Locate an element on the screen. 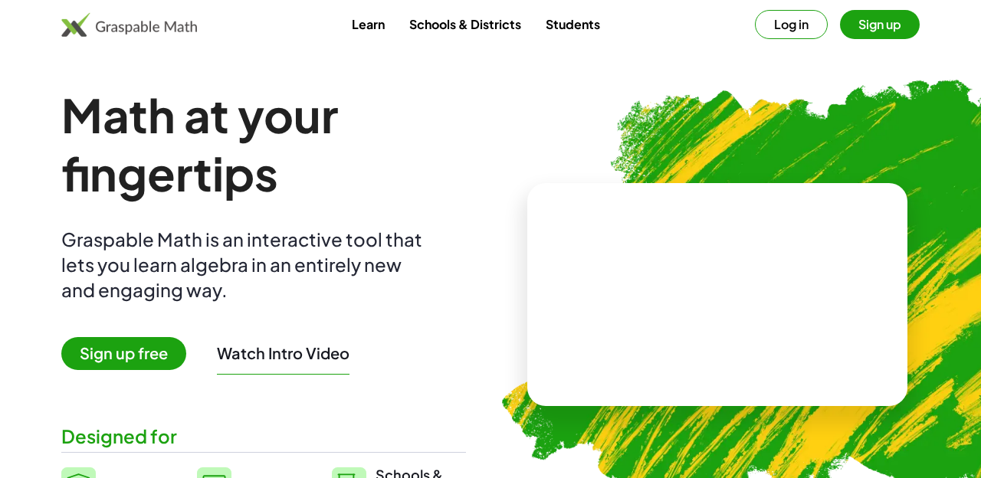 The image size is (981, 478). a: Students is located at coordinates (572, 24).